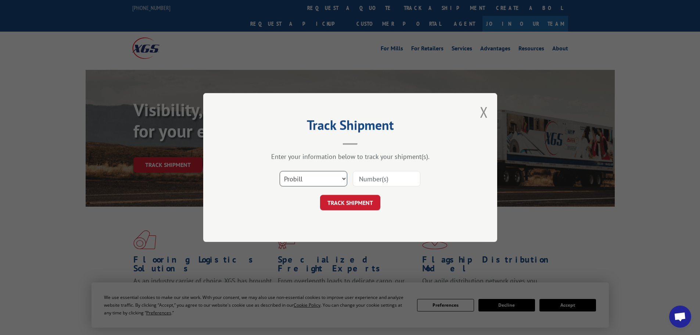  Describe the element at coordinates (484, 112) in the screenshot. I see `button: Close modal` at that location.